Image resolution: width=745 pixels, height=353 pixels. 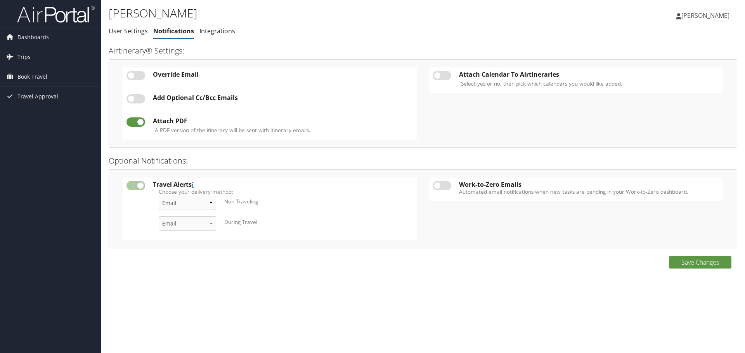 What do you see at coordinates (283, 185) in the screenshot?
I see `div: Travel Alerts` at bounding box center [283, 185].